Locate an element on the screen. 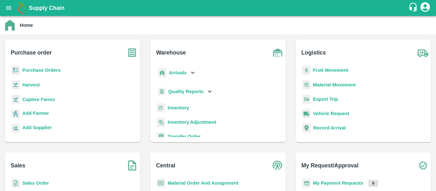 This screenshot has height=191, width=436. b: Inventory Adjustment is located at coordinates (192, 122).